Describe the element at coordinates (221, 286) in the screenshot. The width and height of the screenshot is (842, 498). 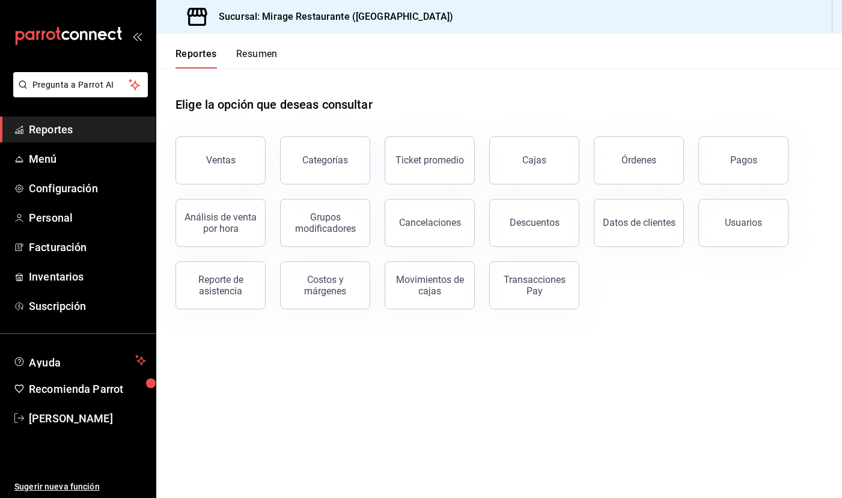
I see `div: Reporte de asistencia` at that location.